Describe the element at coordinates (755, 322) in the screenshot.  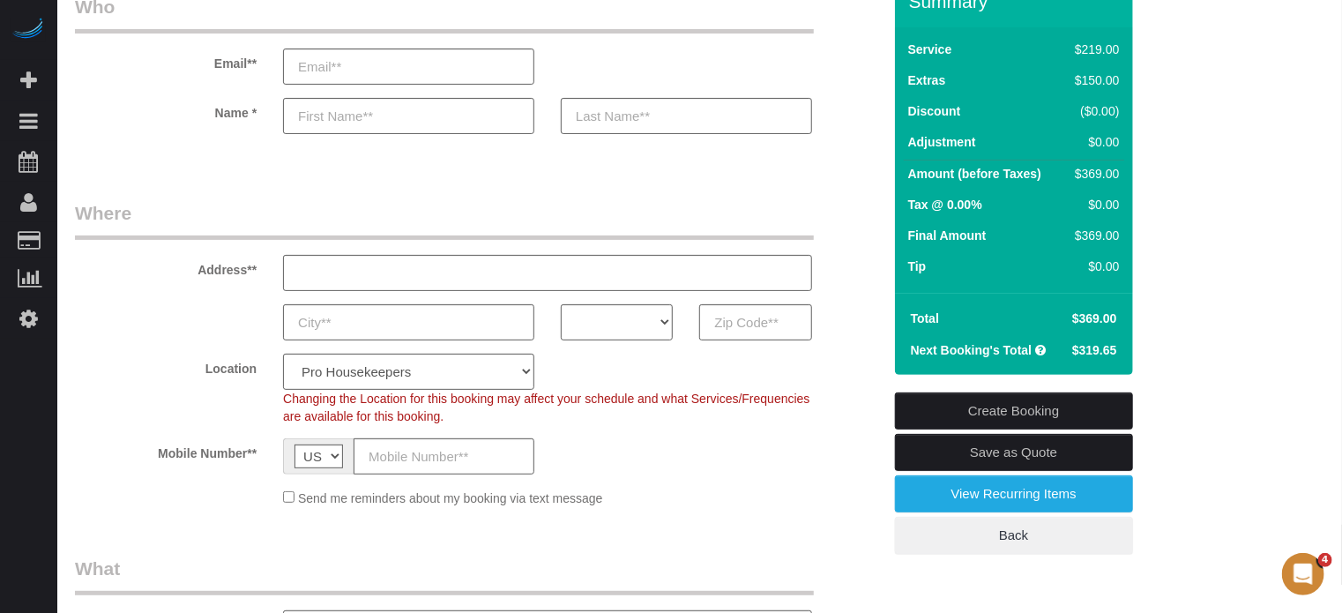
I see `input: Zip Code**` at that location.